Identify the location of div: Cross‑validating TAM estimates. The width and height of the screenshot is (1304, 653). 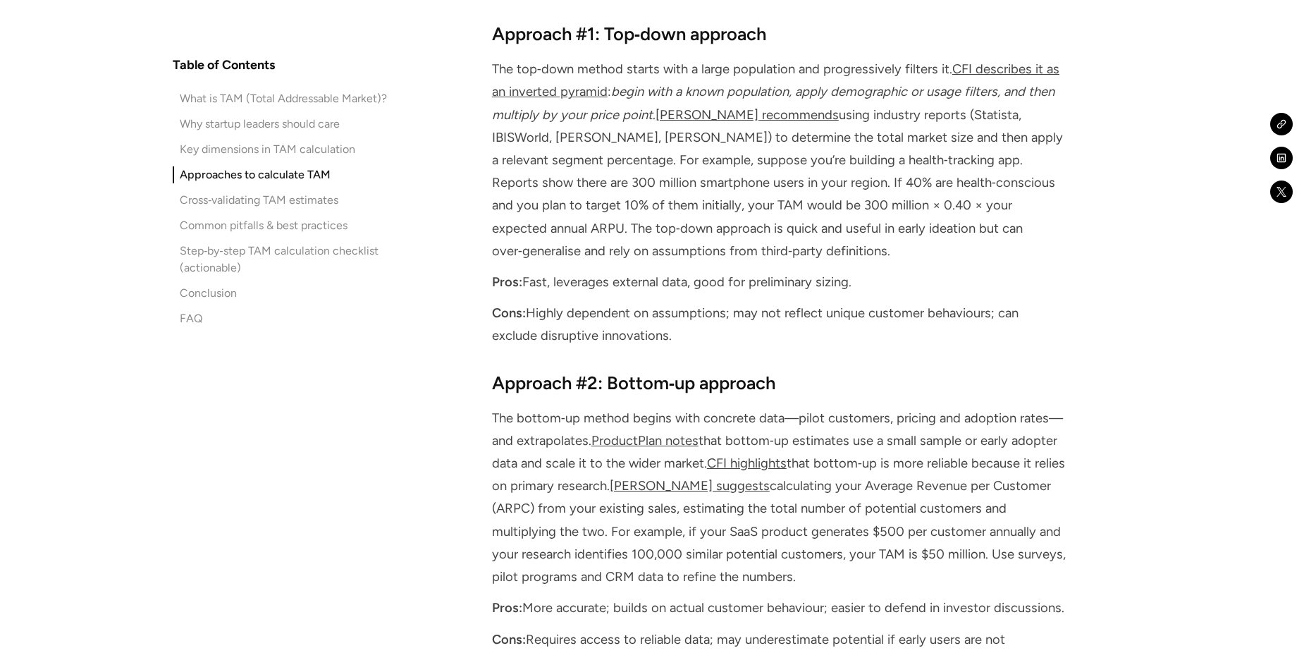
(259, 200).